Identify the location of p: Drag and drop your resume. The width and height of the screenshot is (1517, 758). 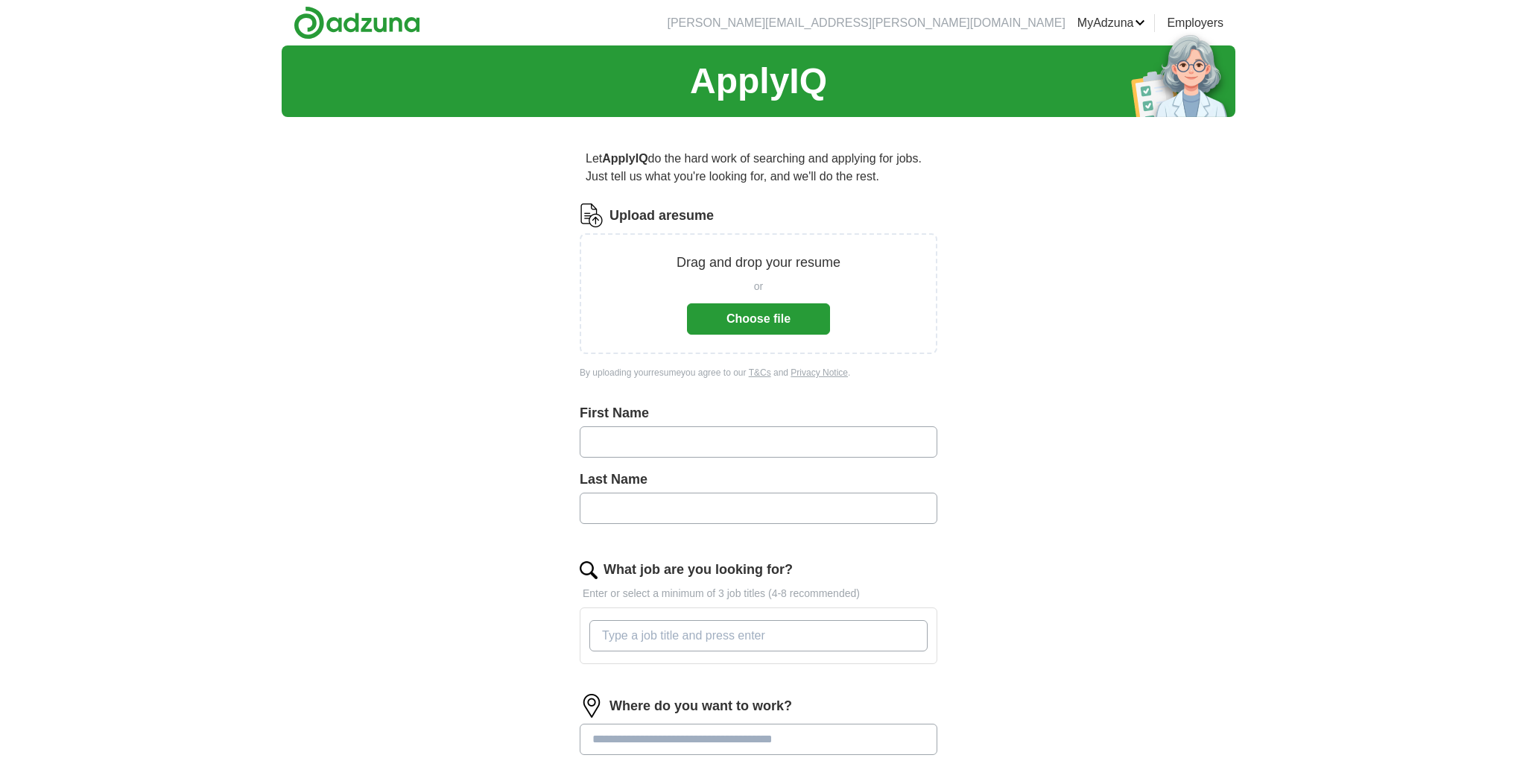
(758, 262).